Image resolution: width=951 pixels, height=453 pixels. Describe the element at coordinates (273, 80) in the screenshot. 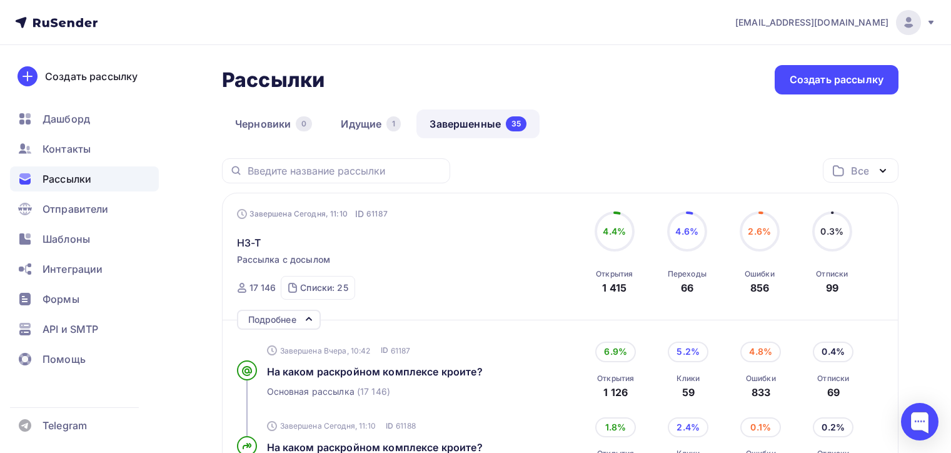

I see `h2: Рассылки` at that location.